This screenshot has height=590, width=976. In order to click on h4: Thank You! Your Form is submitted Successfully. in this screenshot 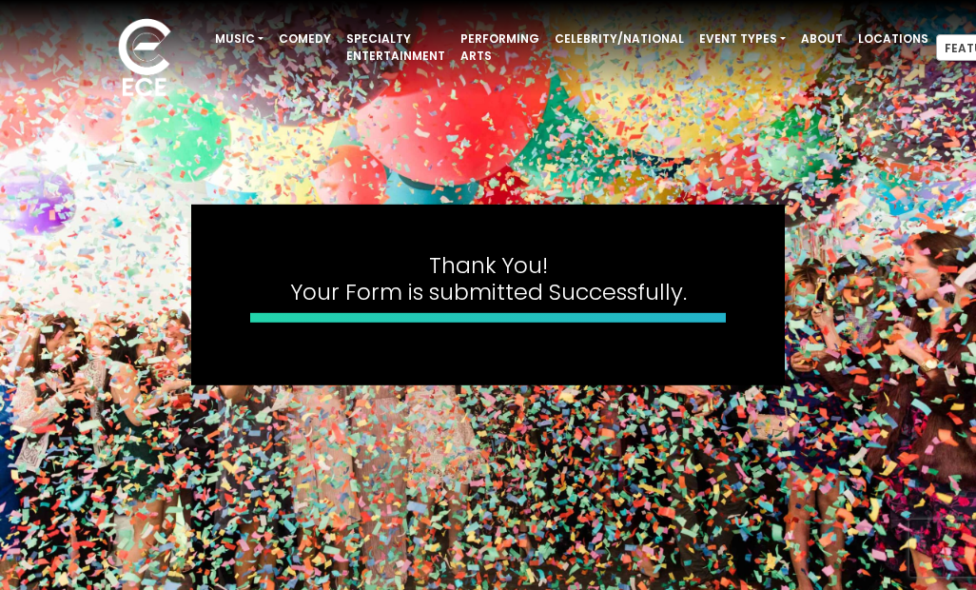, I will do `click(488, 279)`.